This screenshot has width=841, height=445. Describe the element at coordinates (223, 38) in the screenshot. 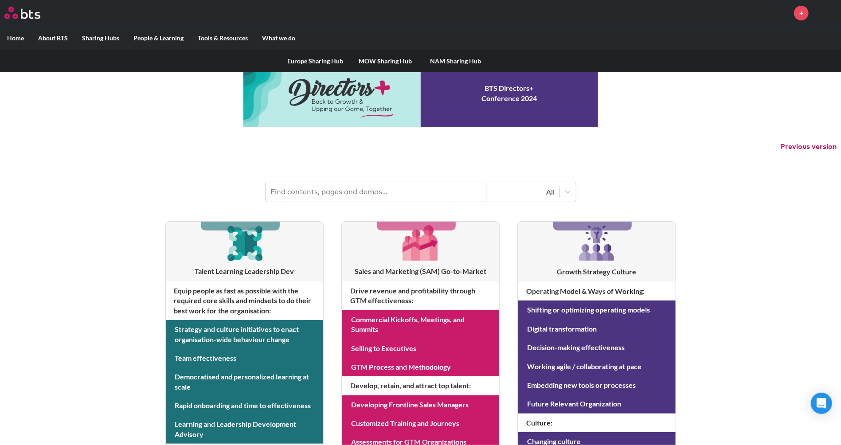

I see `label: Tools & Resources` at that location.